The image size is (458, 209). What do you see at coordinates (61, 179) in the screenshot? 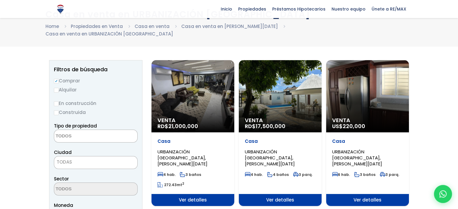
I see `span: Sector` at bounding box center [61, 179].